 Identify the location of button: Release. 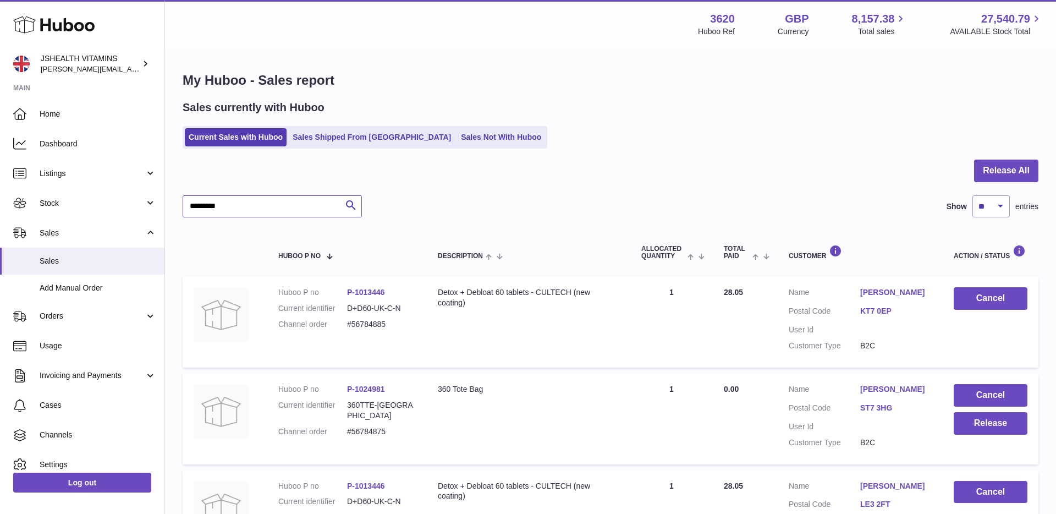
(991, 423).